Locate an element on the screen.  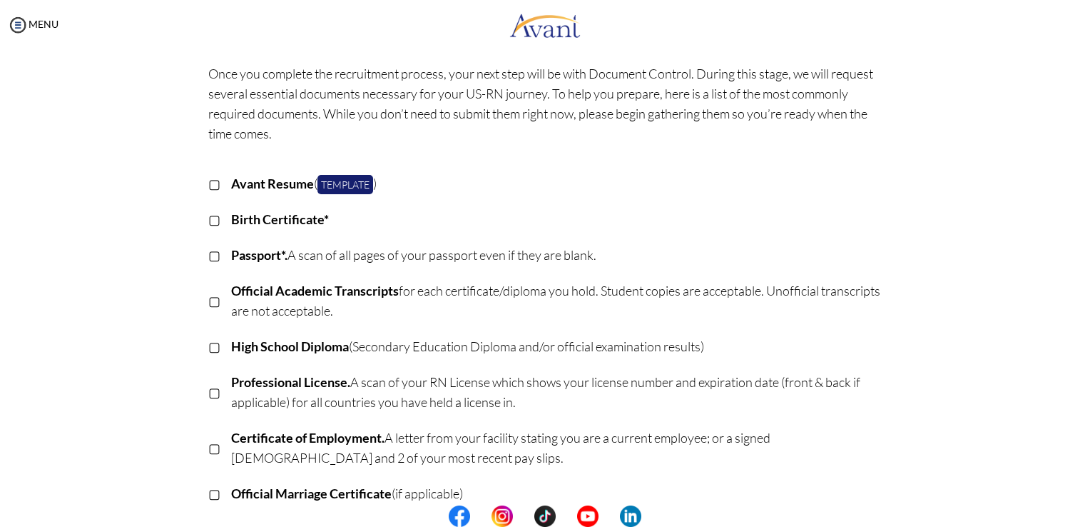
img: in.png is located at coordinates (502, 516).